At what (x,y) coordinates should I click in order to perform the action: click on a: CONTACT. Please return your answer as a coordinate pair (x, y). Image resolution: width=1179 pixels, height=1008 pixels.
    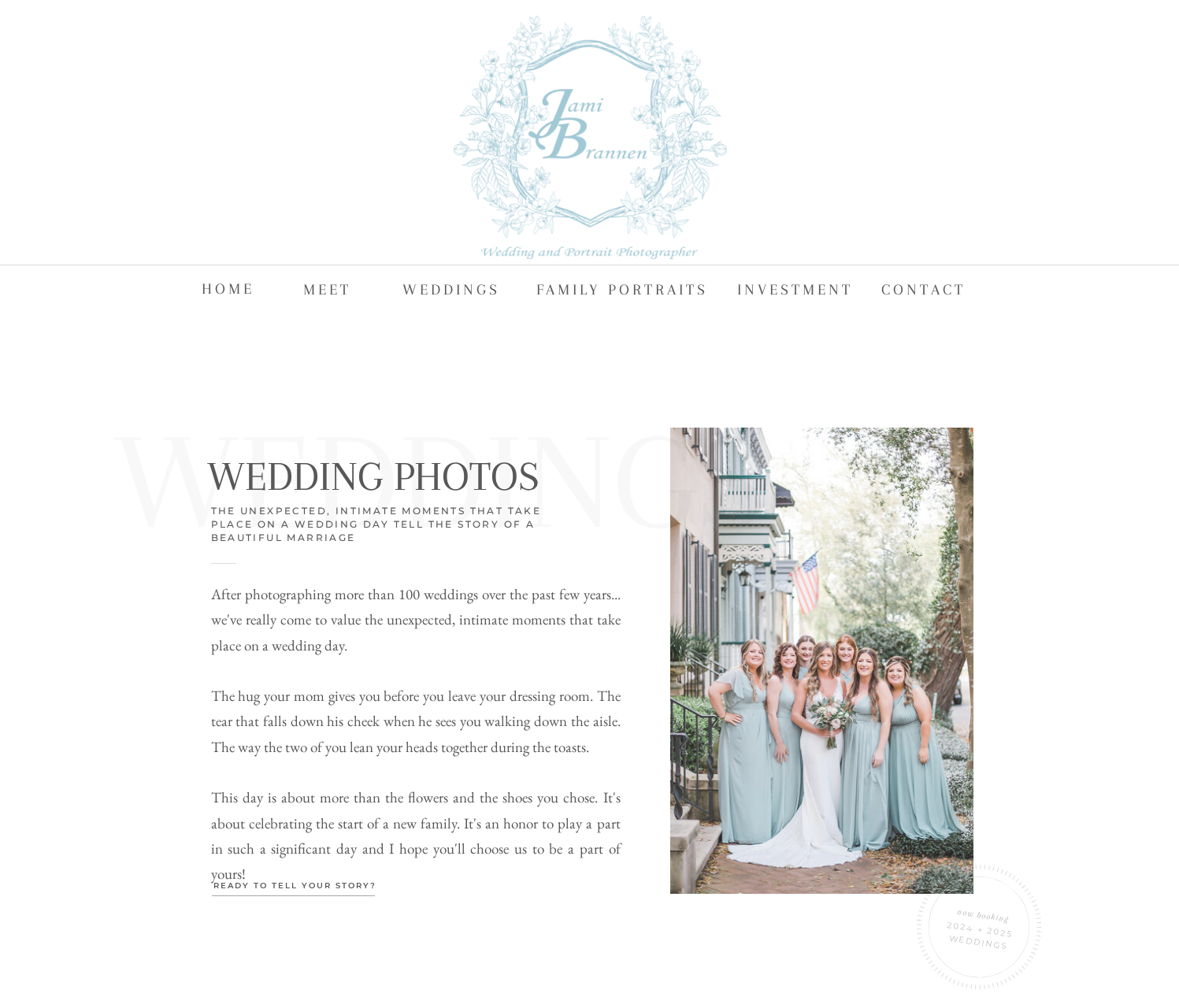
    Looking at the image, I should click on (931, 288).